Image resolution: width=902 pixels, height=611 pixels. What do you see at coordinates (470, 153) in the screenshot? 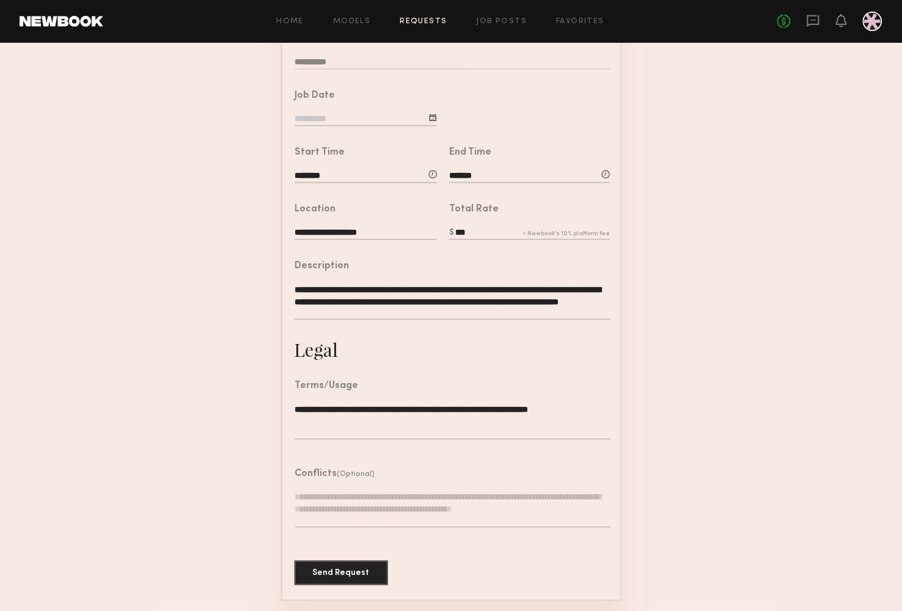
I see `div: End Time` at bounding box center [470, 153].